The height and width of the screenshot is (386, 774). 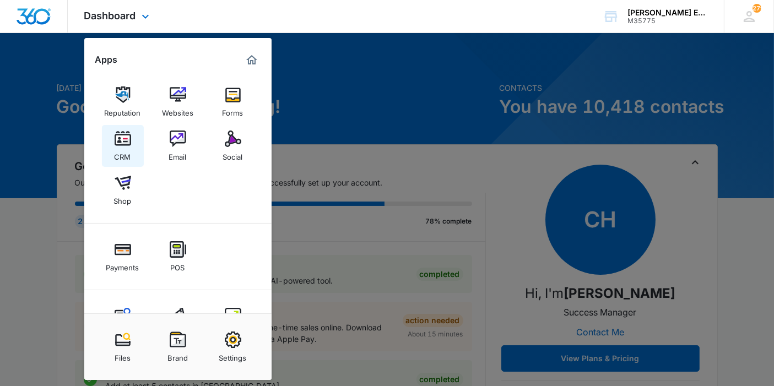 What do you see at coordinates (178, 257) in the screenshot?
I see `a: POS` at bounding box center [178, 257].